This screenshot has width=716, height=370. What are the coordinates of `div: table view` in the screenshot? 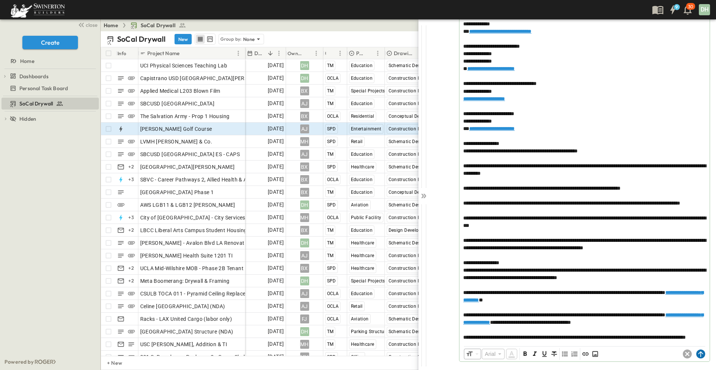 It's located at (205, 39).